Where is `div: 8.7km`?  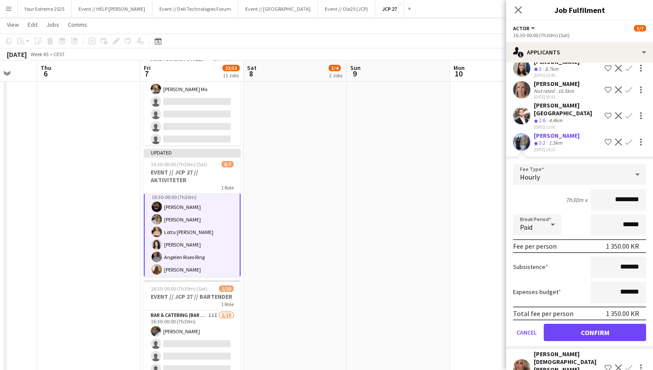 div: 8.7km is located at coordinates (551, 69).